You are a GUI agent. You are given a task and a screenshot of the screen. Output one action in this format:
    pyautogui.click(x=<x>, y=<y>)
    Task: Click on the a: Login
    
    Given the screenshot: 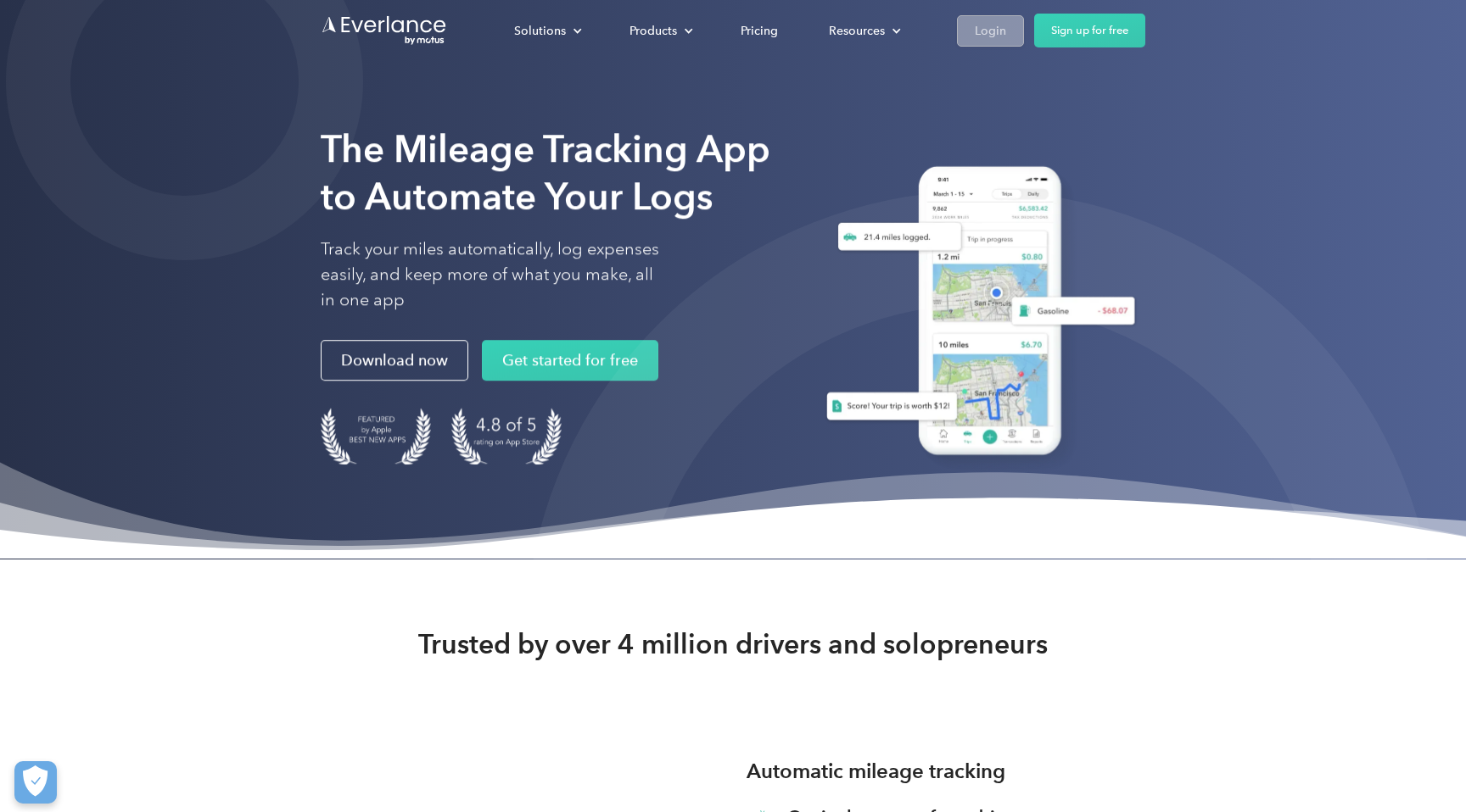 What is the action you would take?
    pyautogui.click(x=990, y=31)
    